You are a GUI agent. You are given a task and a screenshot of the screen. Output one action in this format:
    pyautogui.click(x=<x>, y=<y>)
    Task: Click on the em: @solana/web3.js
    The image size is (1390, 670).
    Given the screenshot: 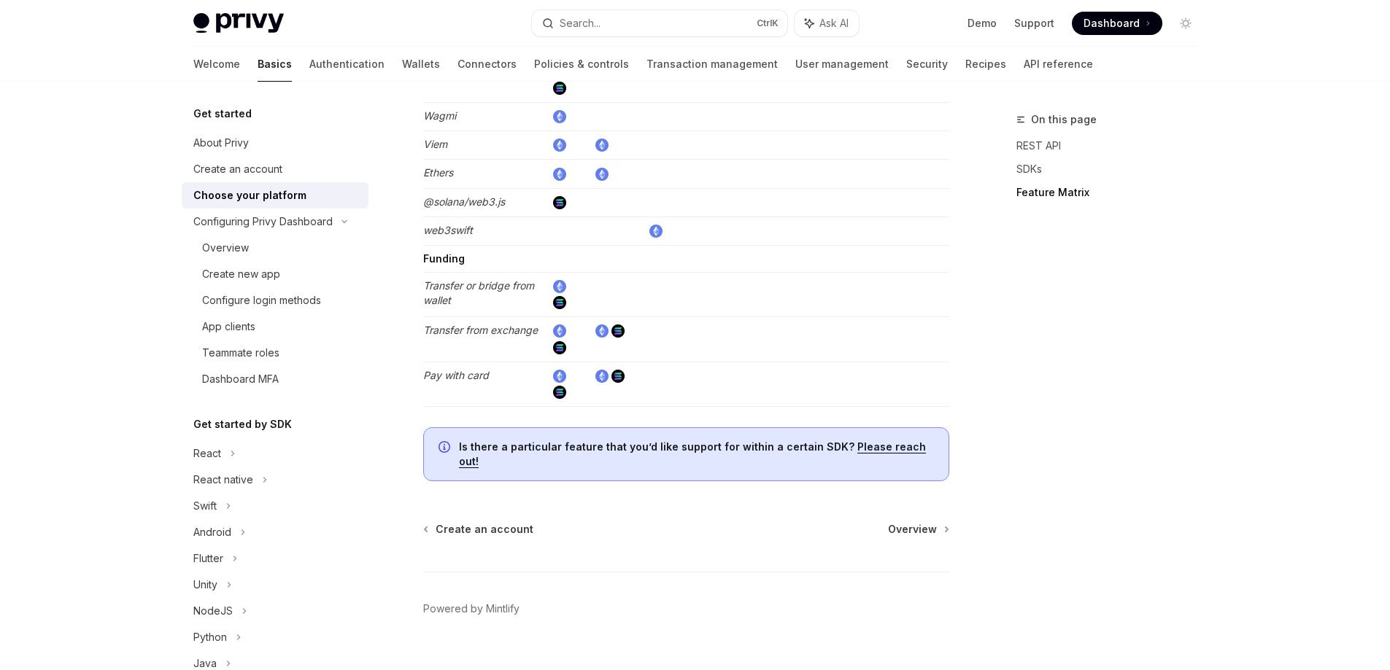 What is the action you would take?
    pyautogui.click(x=464, y=201)
    